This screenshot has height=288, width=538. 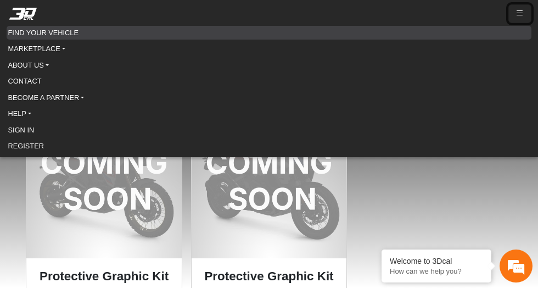 I want to click on a: BECOME A PARTNER, so click(x=269, y=97).